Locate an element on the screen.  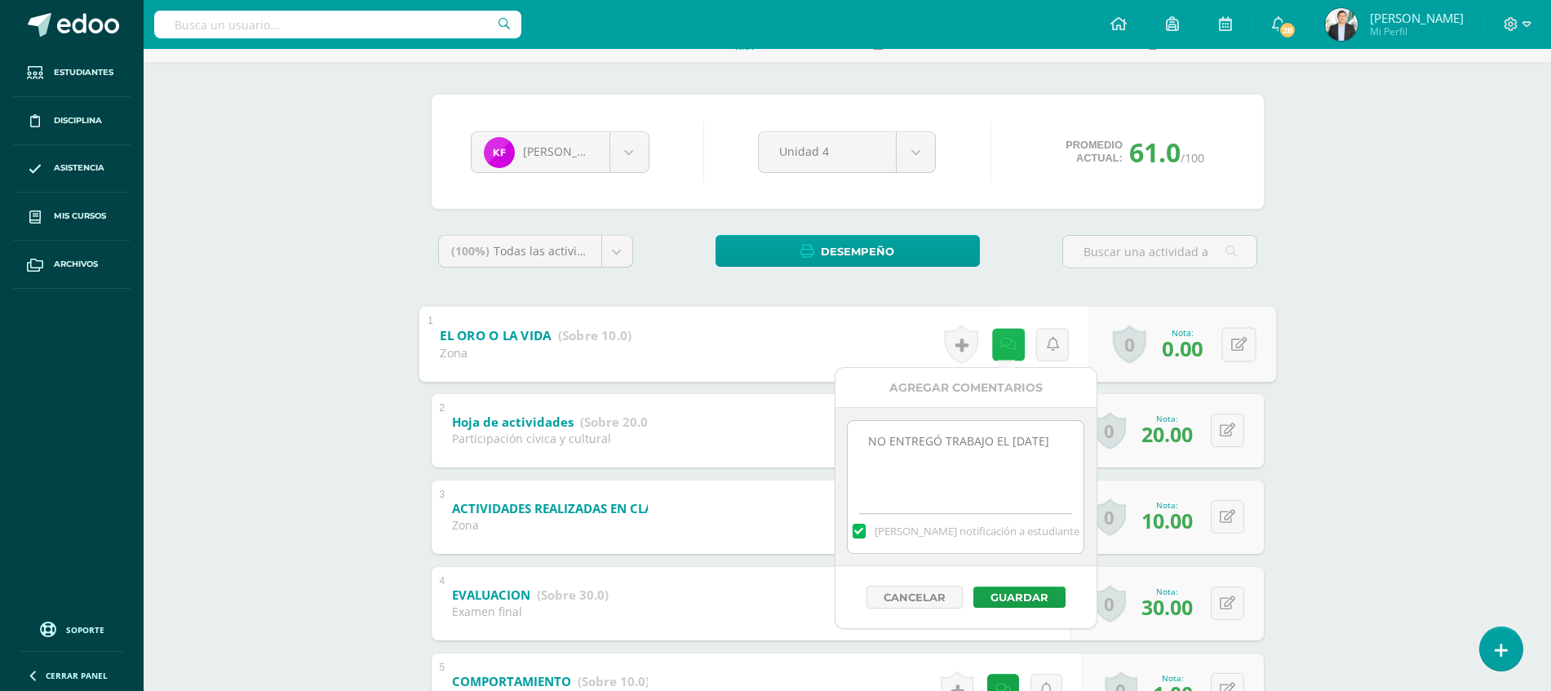
span: 61.0 is located at coordinates (1155, 152).